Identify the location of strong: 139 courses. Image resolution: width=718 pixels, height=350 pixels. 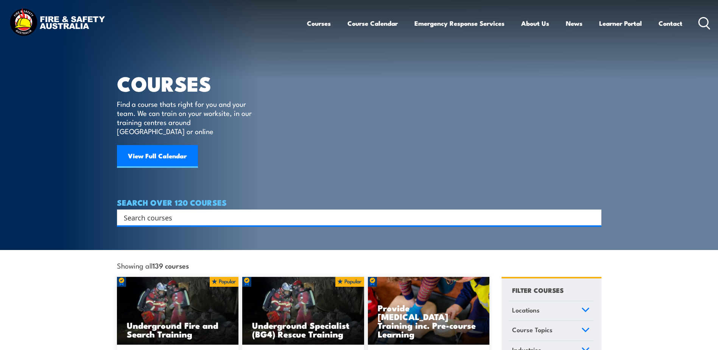
(171, 265).